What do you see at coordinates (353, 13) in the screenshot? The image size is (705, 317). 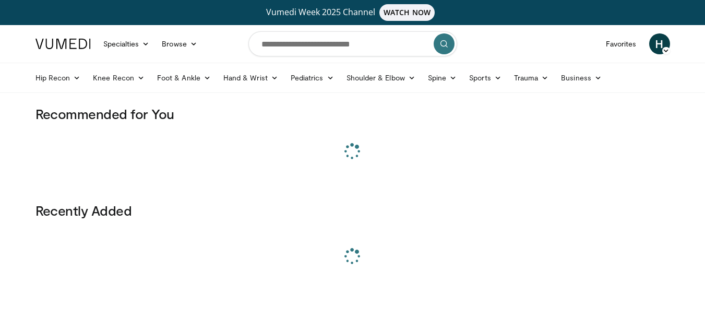 I see `a: Vumedi Week 2025 ChannelWATCH NOW` at bounding box center [353, 13].